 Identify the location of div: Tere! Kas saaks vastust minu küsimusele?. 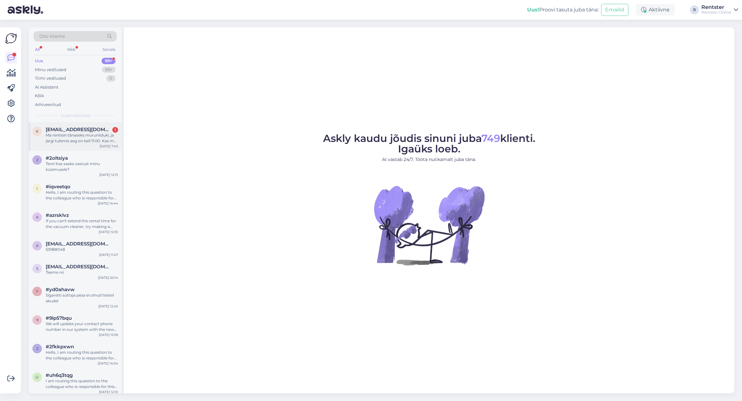
(82, 167).